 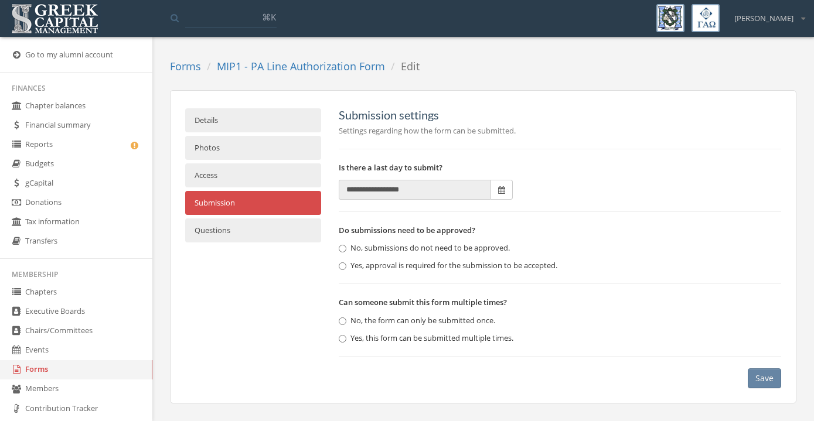 What do you see at coordinates (253, 175) in the screenshot?
I see `a: Access` at bounding box center [253, 175].